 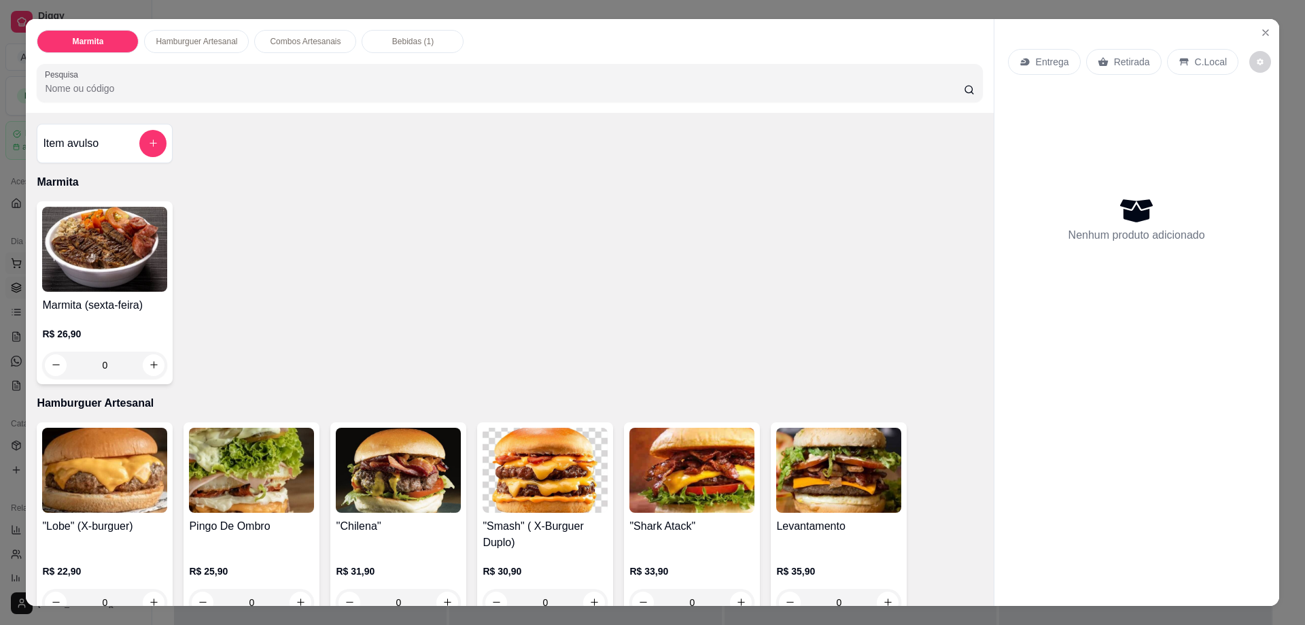 I want to click on h4: ''Chilena'', so click(x=398, y=526).